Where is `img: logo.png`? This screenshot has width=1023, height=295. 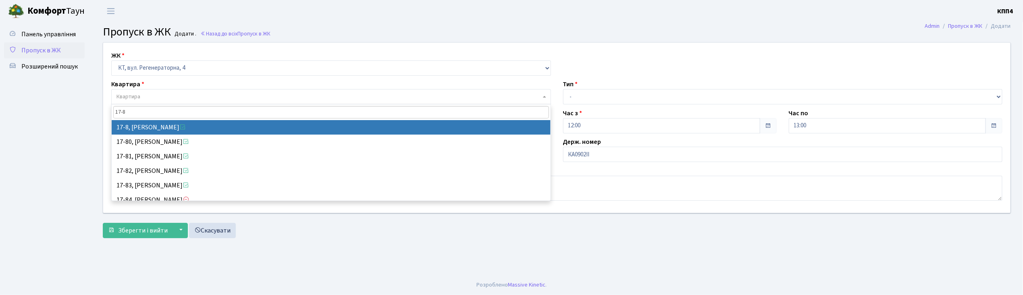 img: logo.png is located at coordinates (16, 11).